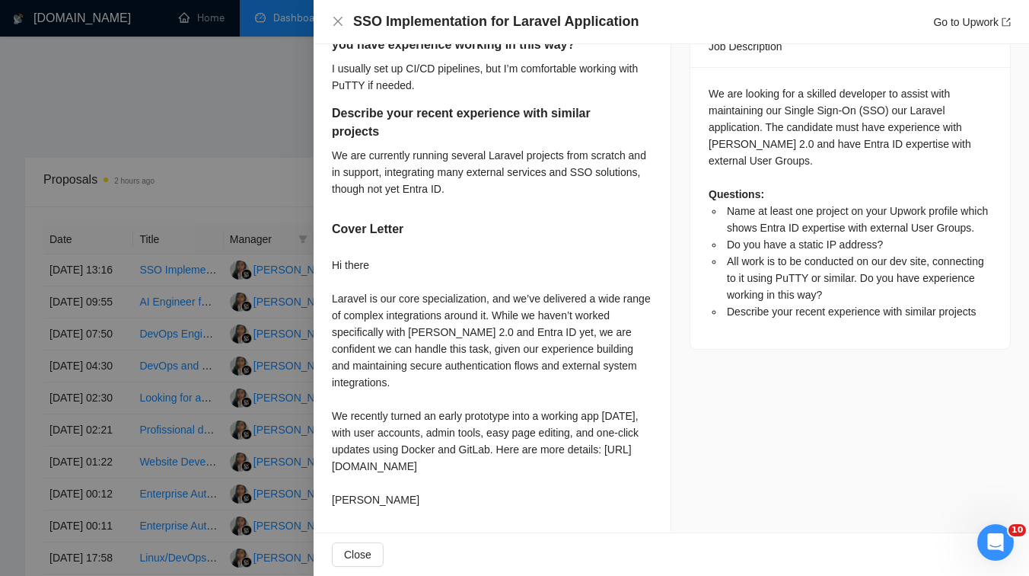  I want to click on span: 10, so click(1017, 530).